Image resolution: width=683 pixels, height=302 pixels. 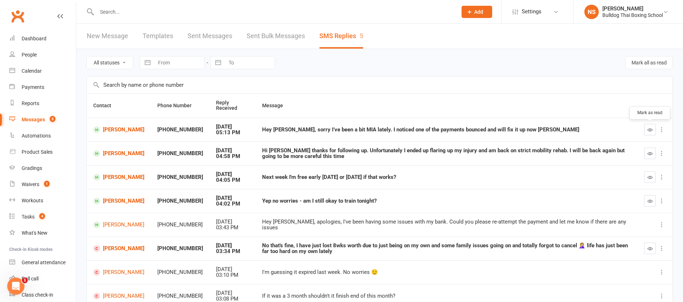 What do you see at coordinates (43, 87) in the screenshot?
I see `a: Payments` at bounding box center [43, 87].